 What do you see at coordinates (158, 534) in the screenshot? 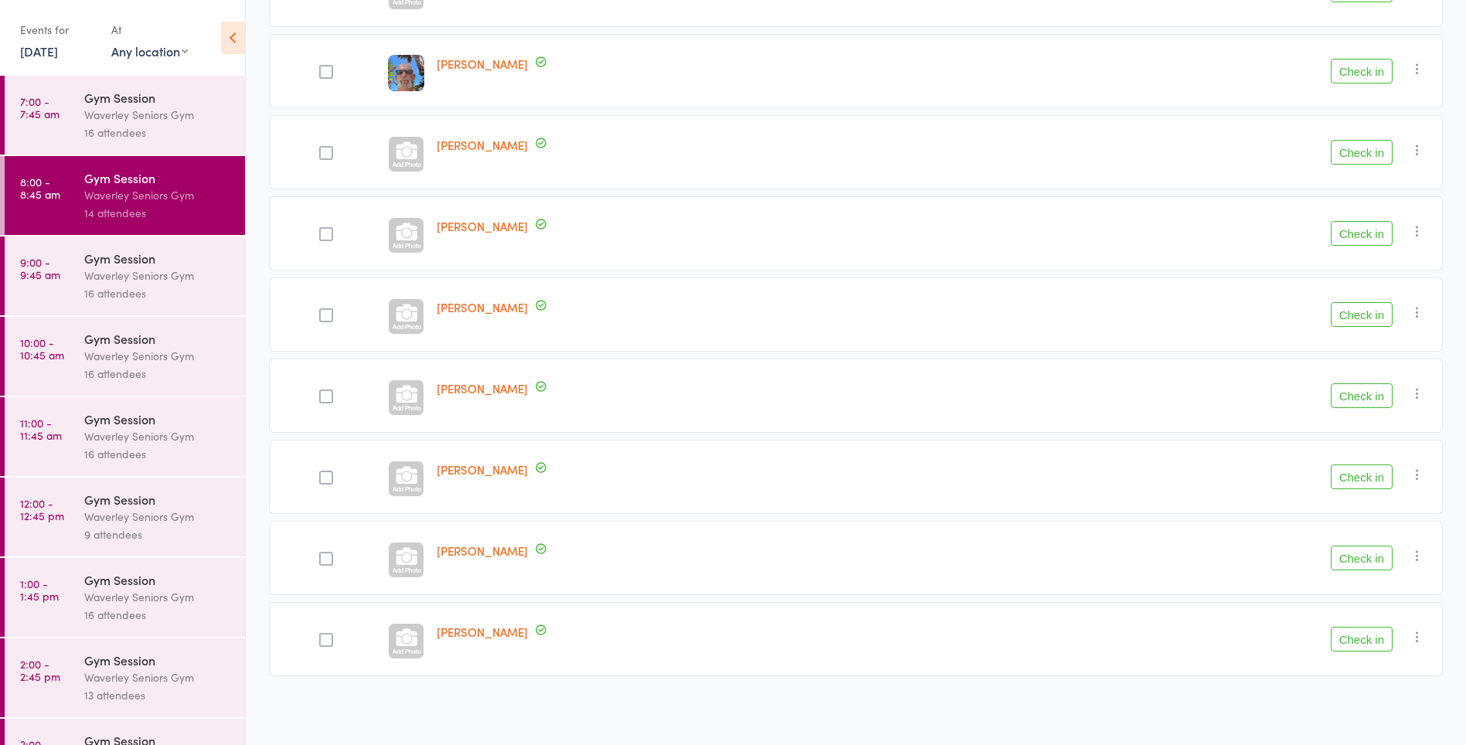
I see `div: 9 attendees` at bounding box center [158, 534].